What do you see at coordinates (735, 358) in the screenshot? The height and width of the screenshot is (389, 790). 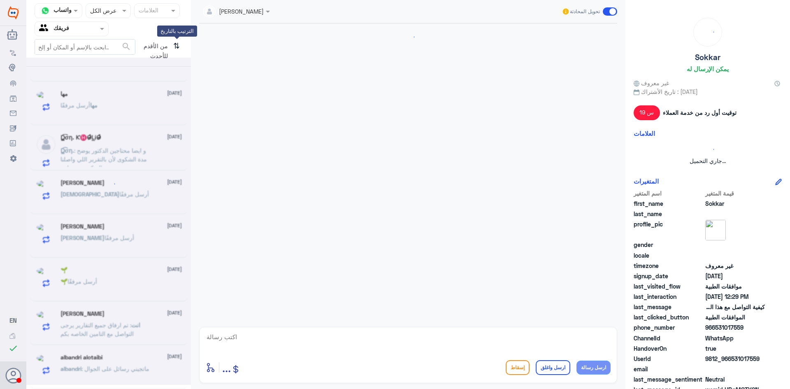 I see `span: 9812_966531017559` at bounding box center [735, 358].